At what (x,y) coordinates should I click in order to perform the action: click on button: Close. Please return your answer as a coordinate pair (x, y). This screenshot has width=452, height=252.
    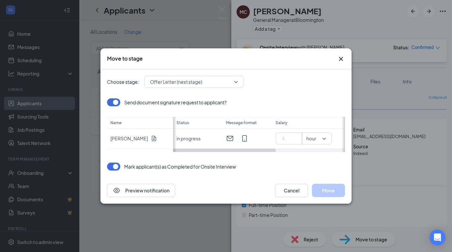
    Looking at the image, I should click on (341, 59).